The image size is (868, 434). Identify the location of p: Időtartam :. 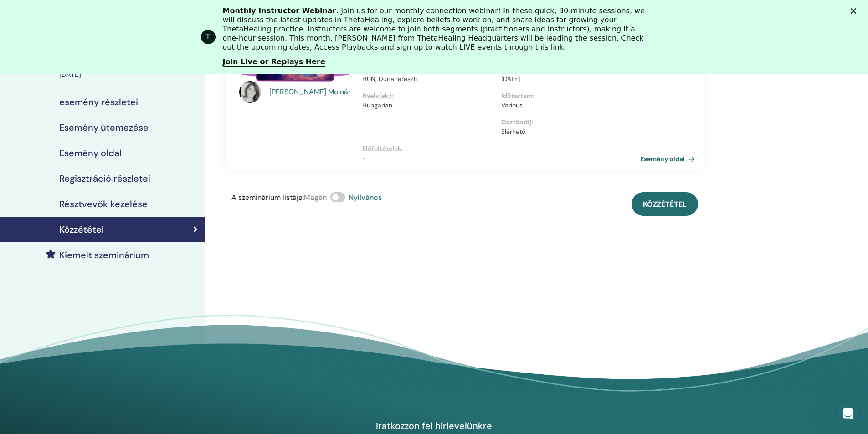
(568, 96).